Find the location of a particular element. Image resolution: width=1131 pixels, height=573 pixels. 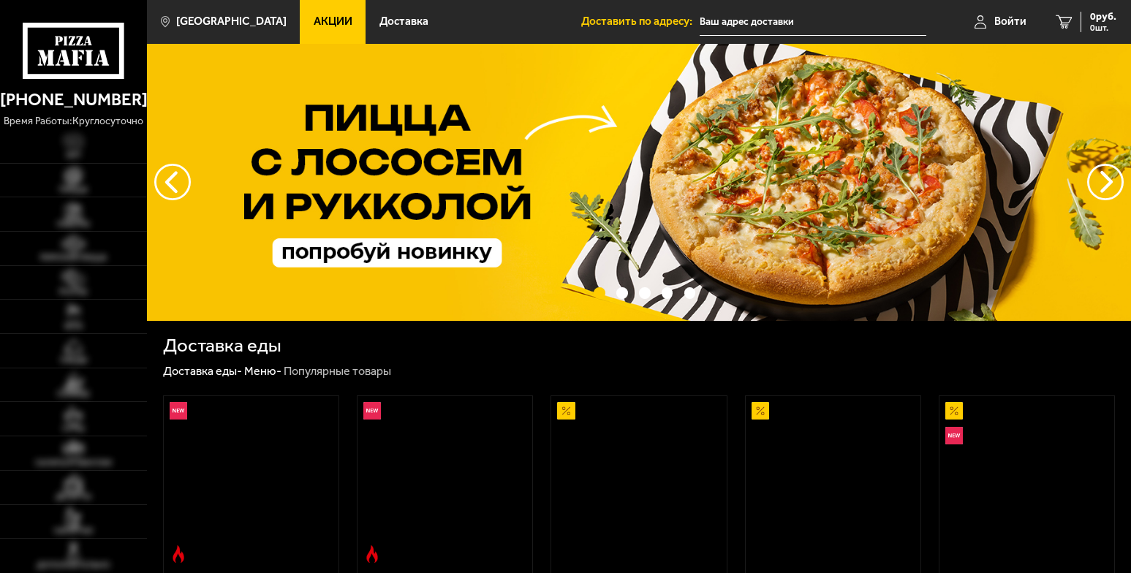

span: Доставить по адресу: is located at coordinates (640, 21).